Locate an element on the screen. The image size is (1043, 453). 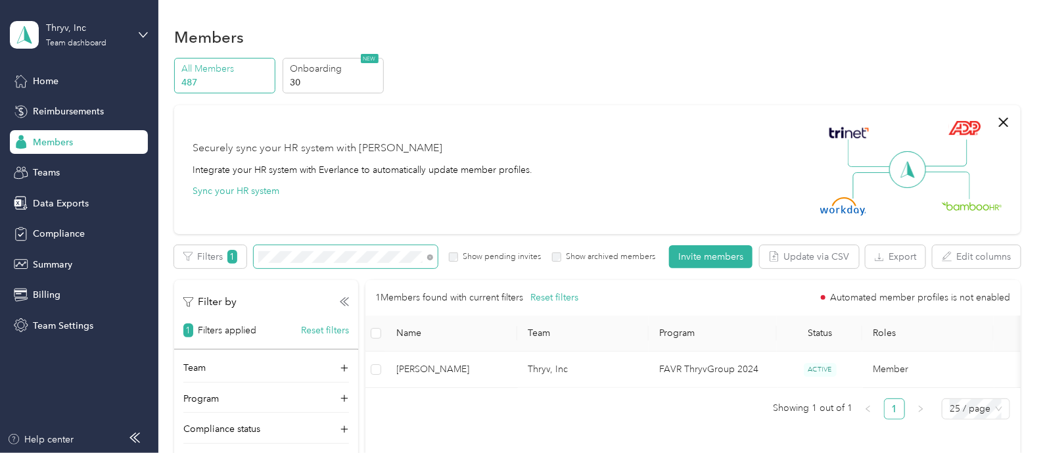
img: Workday is located at coordinates (844, 206).